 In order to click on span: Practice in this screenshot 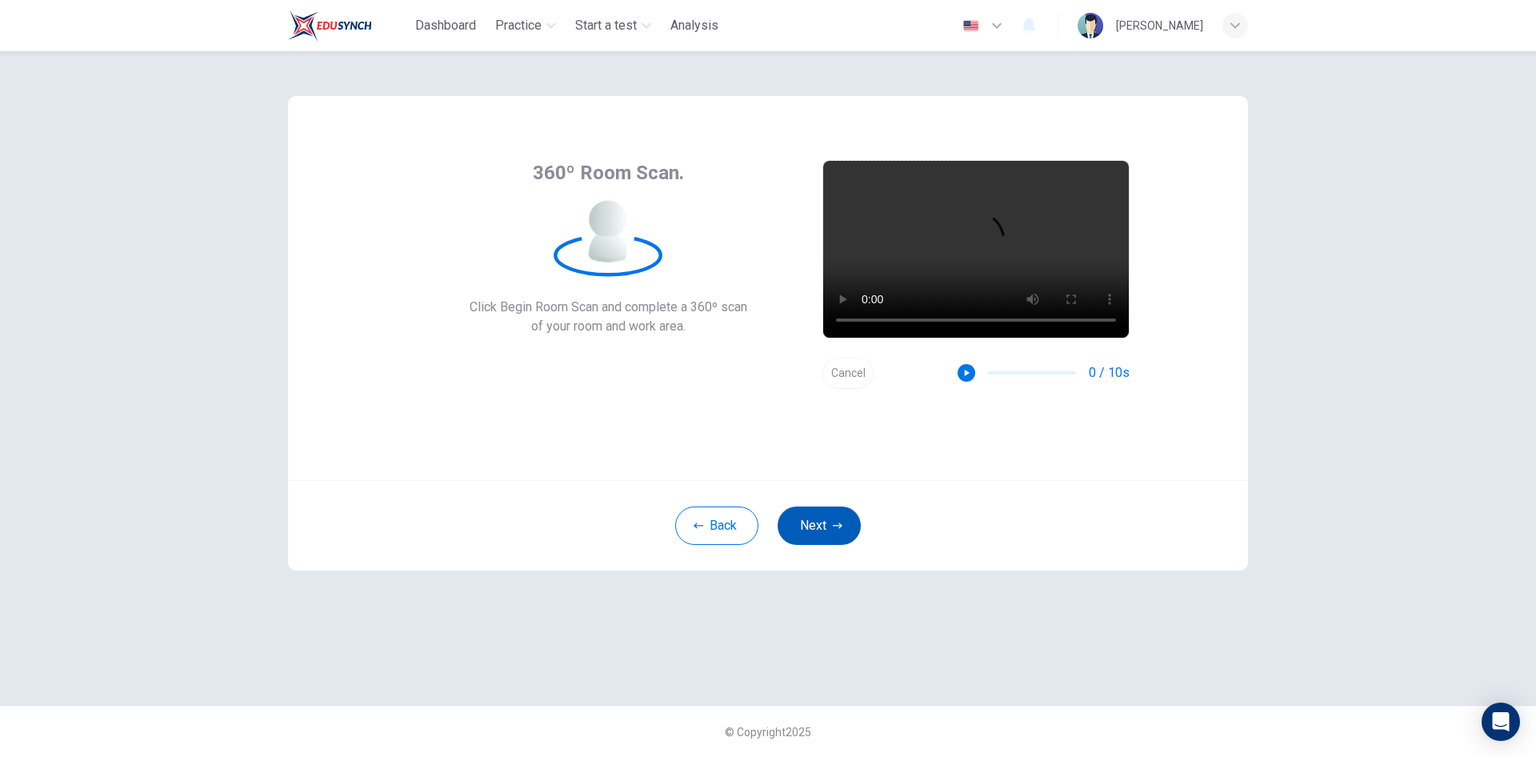, I will do `click(519, 26)`.